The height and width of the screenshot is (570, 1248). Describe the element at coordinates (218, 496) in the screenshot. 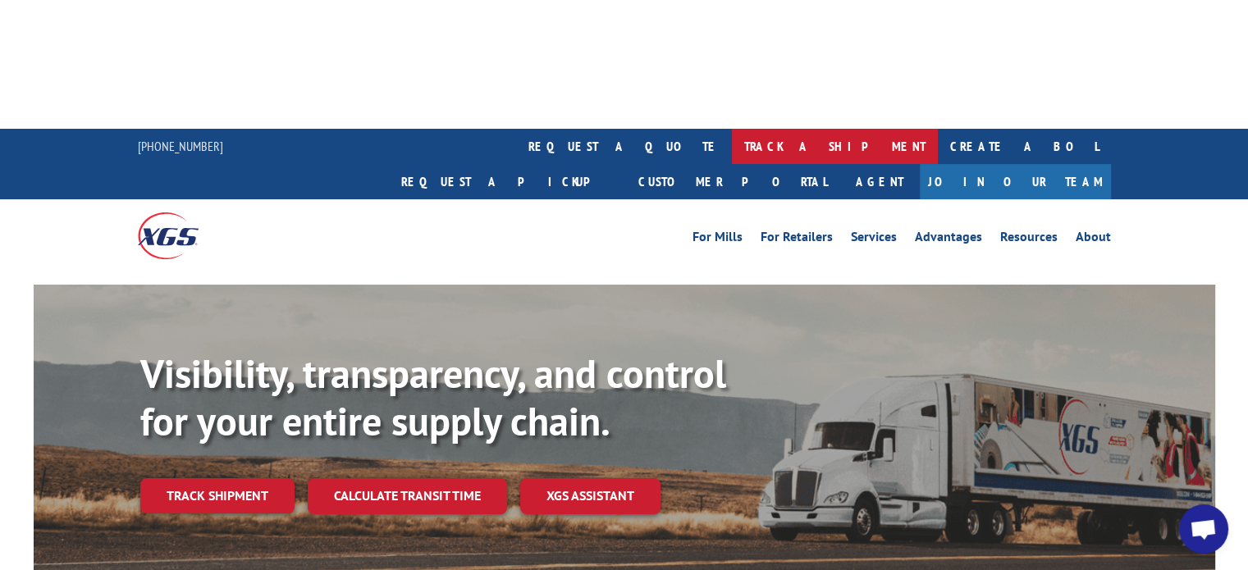

I see `a: Track shipment` at that location.